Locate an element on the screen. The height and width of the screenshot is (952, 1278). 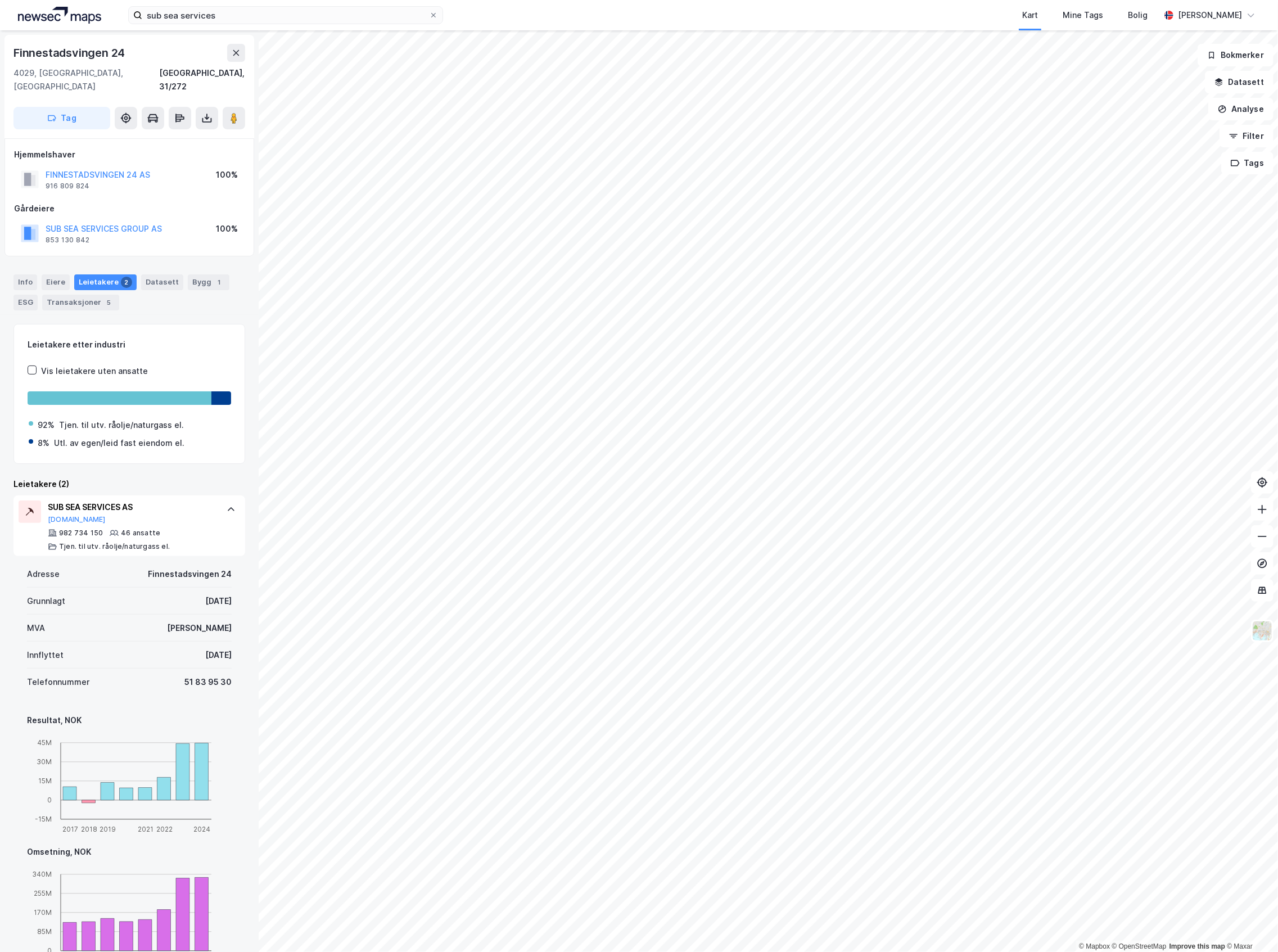
div: Mine Tags is located at coordinates (1083, 15).